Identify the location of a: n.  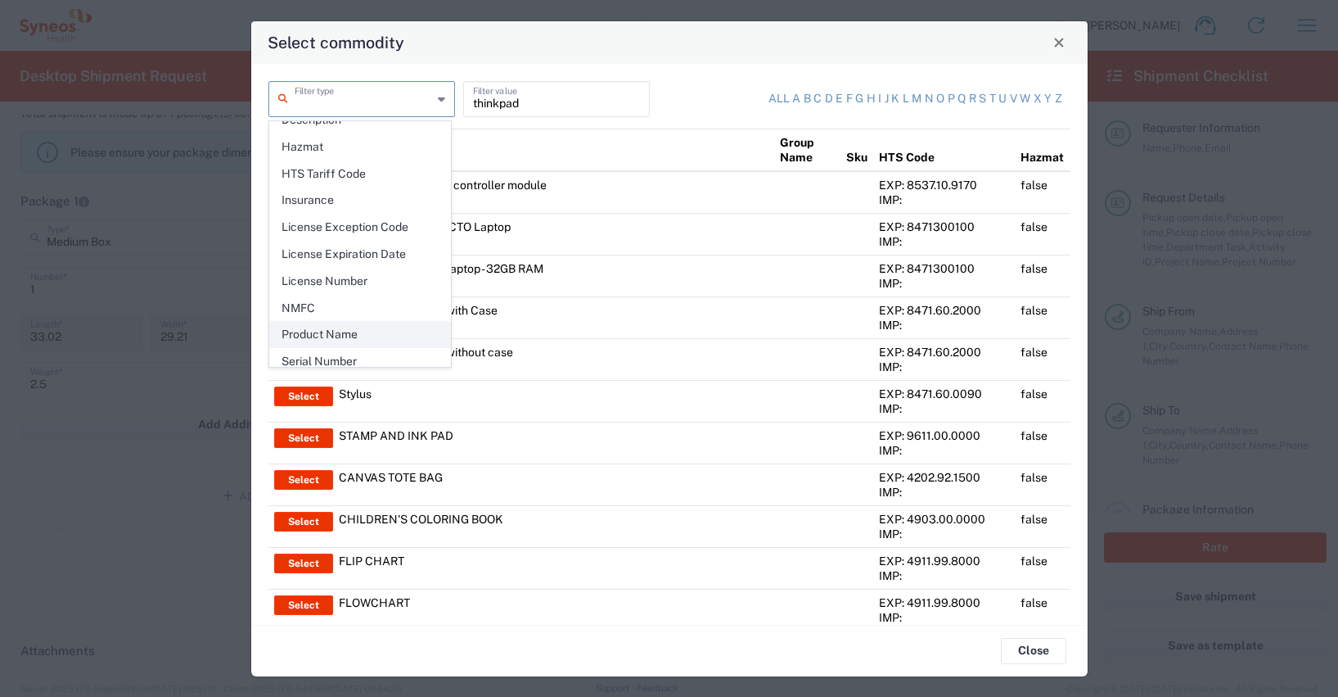
(929, 99).